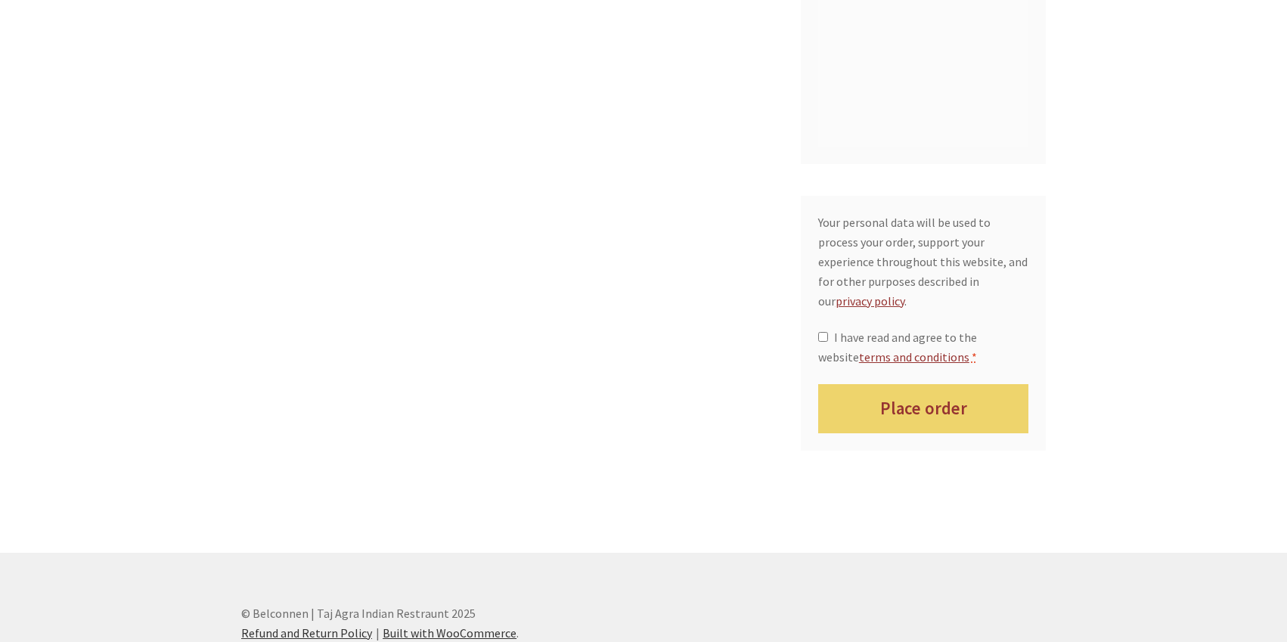 The height and width of the screenshot is (642, 1287). What do you see at coordinates (914, 357) in the screenshot?
I see `a: terms and conditions` at bounding box center [914, 357].